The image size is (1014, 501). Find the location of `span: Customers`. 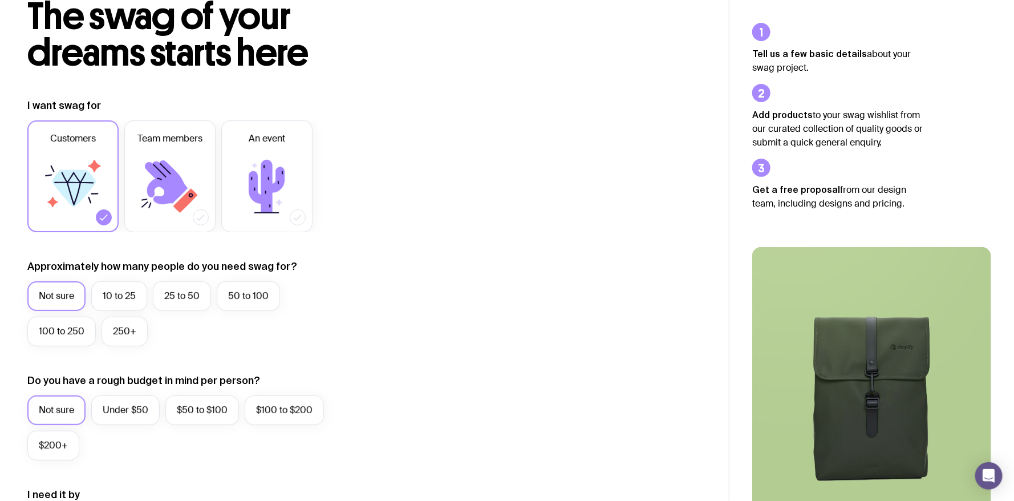

span: Customers is located at coordinates (73, 139).